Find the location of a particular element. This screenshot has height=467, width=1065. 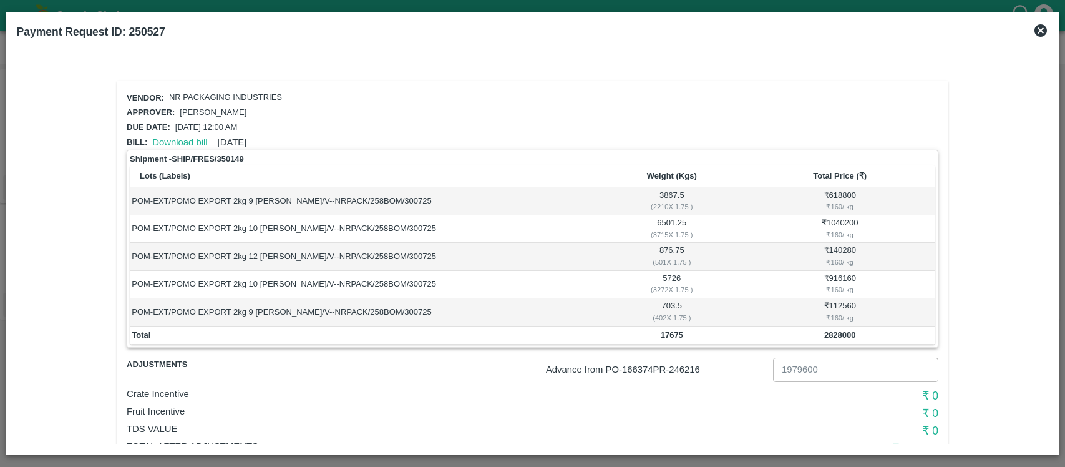

b: Total Price (₹) is located at coordinates (840, 175).